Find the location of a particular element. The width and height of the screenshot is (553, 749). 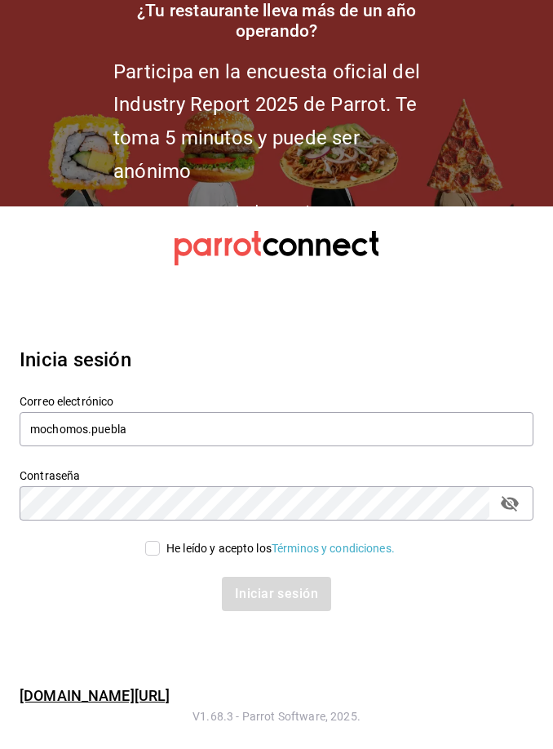

a: Términos y condiciones. is located at coordinates (333, 548).